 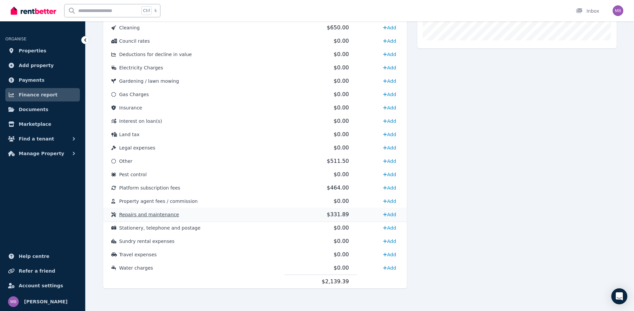 I want to click on span: Gas Charges, so click(x=134, y=95).